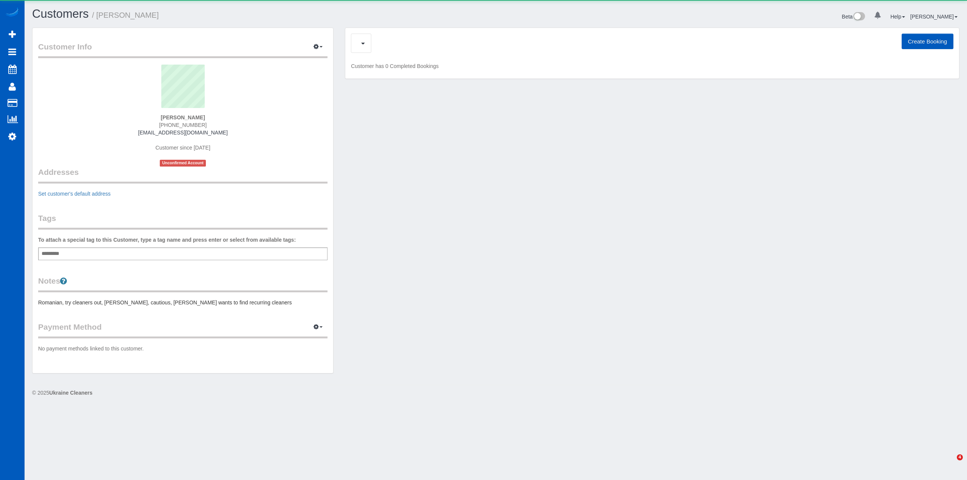 The height and width of the screenshot is (480, 967). Describe the element at coordinates (859, 17) in the screenshot. I see `img: New interface` at that location.